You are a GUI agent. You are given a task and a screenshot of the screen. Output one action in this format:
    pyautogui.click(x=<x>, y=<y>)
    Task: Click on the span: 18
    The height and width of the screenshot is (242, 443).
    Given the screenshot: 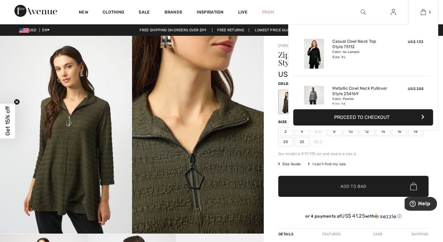 What is the action you would take?
    pyautogui.click(x=415, y=131)
    